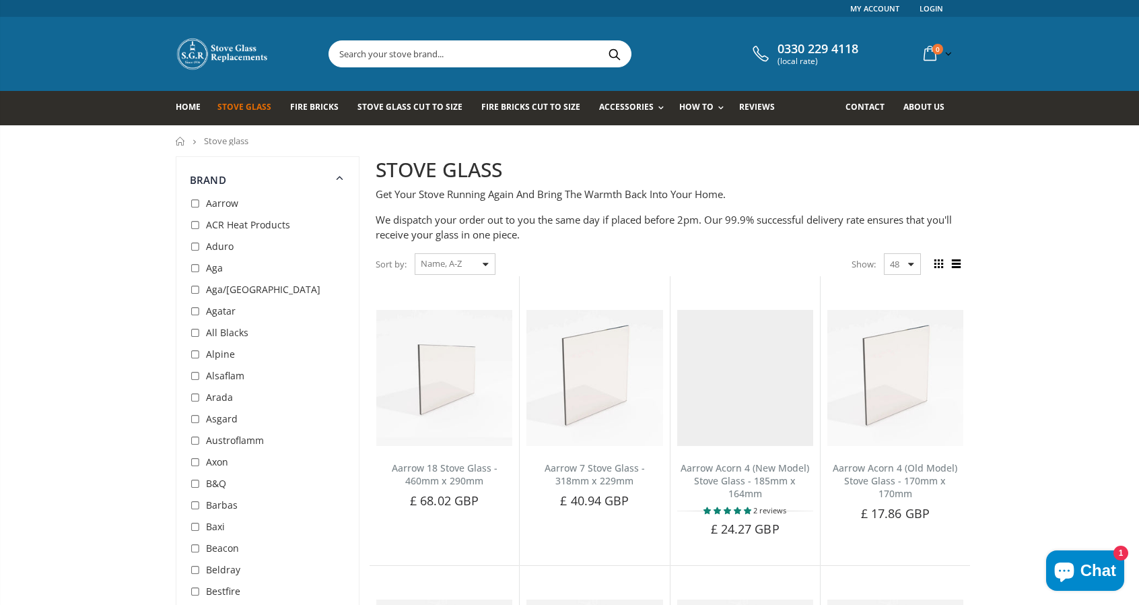  Describe the element at coordinates (208, 180) in the screenshot. I see `span: Brand` at that location.